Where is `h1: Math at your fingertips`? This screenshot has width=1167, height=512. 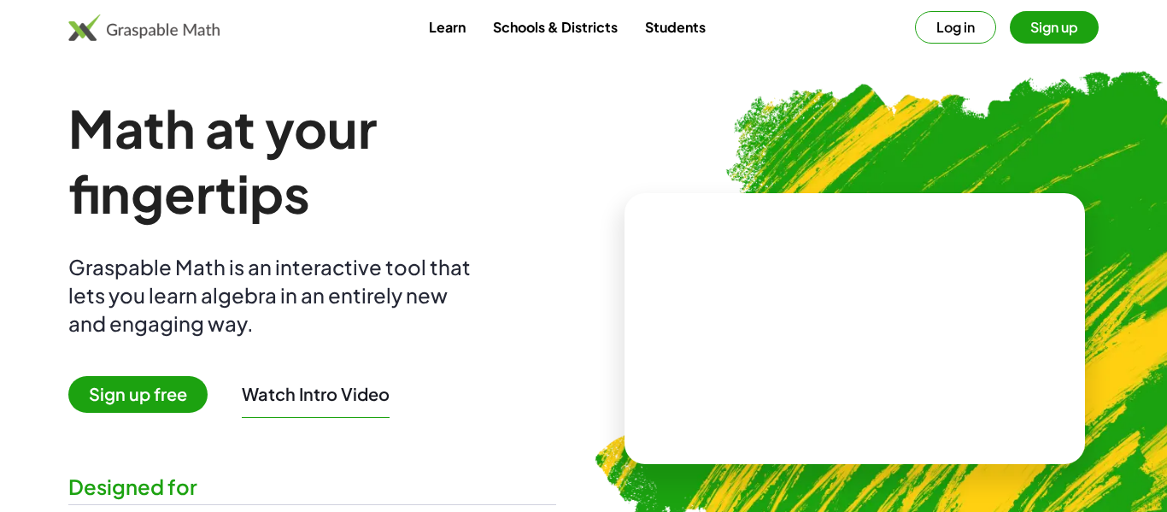 h1: Math at your fingertips is located at coordinates (312, 161).